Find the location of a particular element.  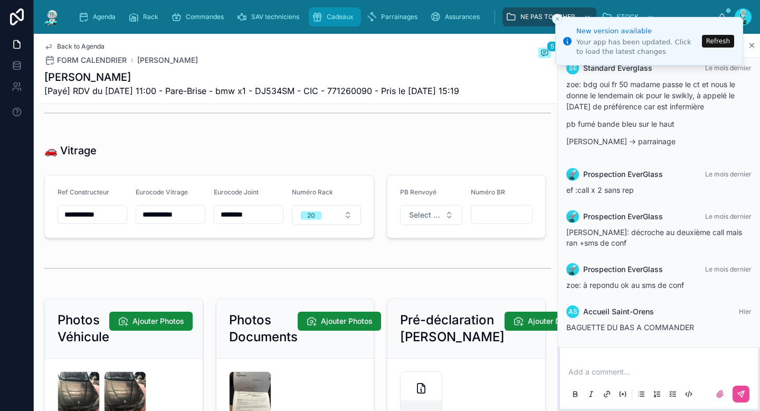

h2: Photos Véhicule is located at coordinates (83, 328).